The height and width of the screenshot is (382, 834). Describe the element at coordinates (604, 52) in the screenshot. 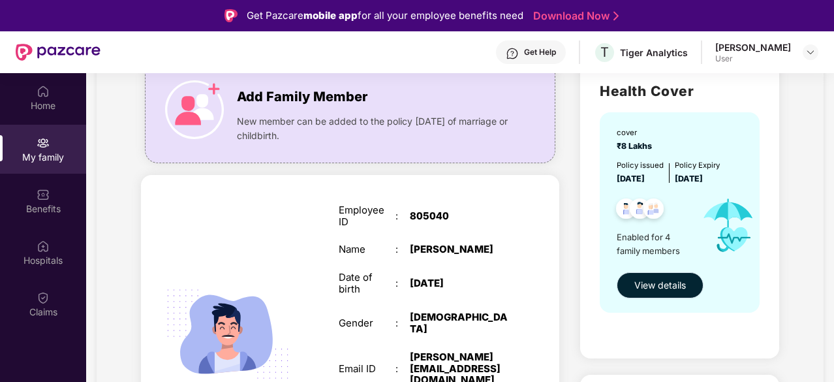

I see `span: T` at that location.